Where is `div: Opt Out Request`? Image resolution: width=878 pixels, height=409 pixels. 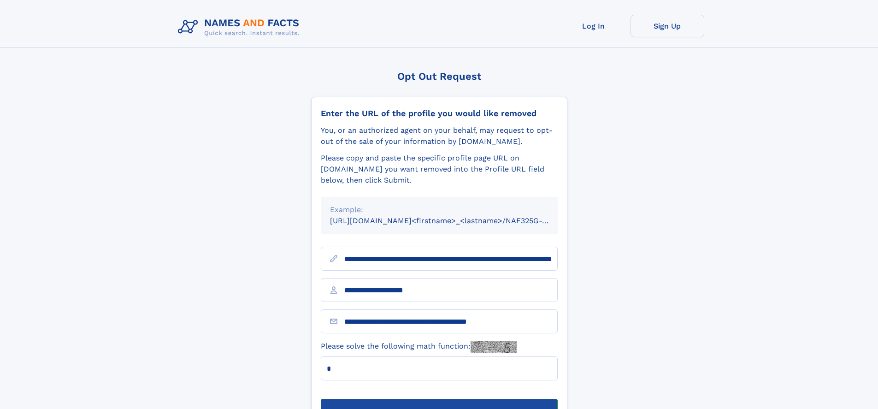
div: Opt Out Request is located at coordinates (439, 76).